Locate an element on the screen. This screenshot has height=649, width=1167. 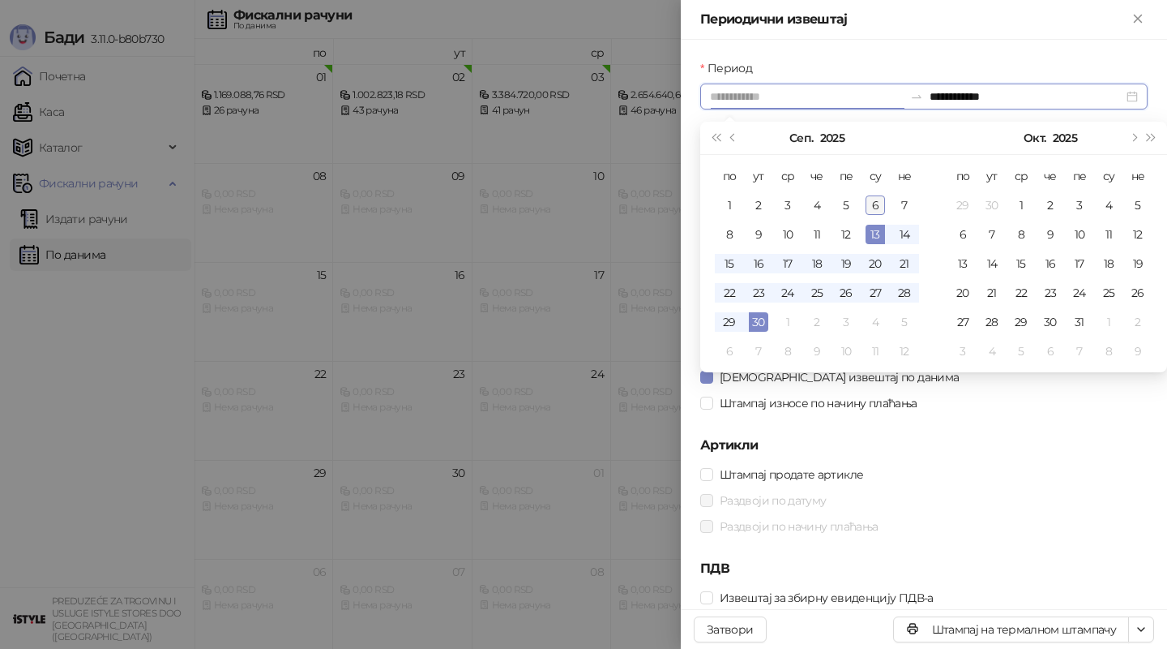
td: 2025-10-03 is located at coordinates (1080, 205).